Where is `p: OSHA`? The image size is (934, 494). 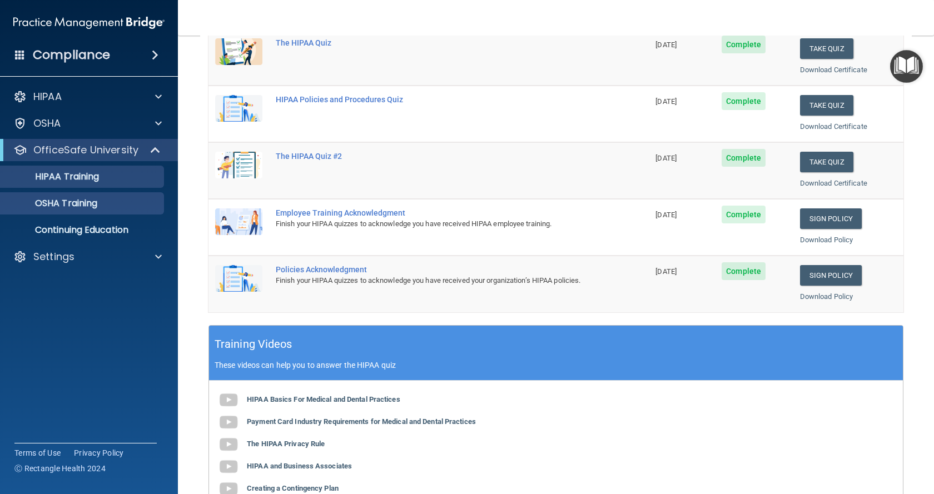
p: OSHA is located at coordinates (47, 123).